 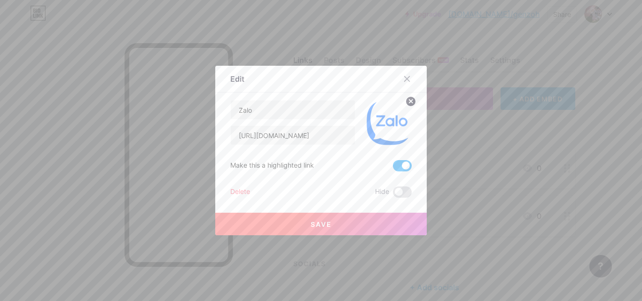 I want to click on input: URL, so click(x=293, y=135).